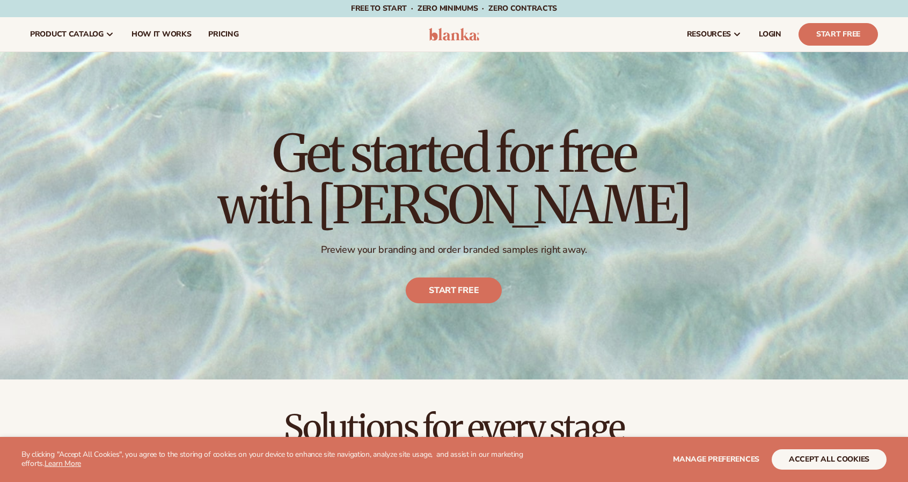 The image size is (908, 482). What do you see at coordinates (454, 8) in the screenshot?
I see `span: Free to start · ZERO minimums · ZERO contracts` at bounding box center [454, 8].